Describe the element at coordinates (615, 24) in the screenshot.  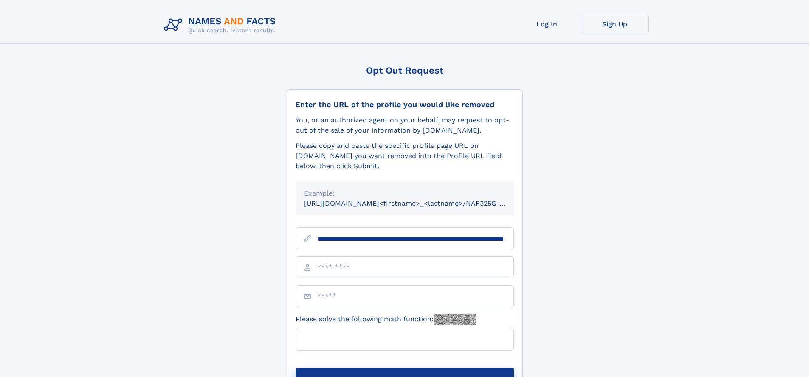
I see `a: Sign Up` at that location.